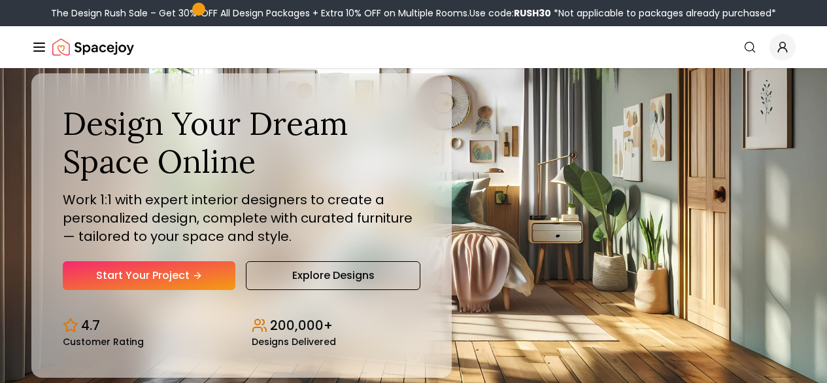 This screenshot has width=827, height=383. What do you see at coordinates (294, 341) in the screenshot?
I see `small: Designs Delivered` at bounding box center [294, 341].